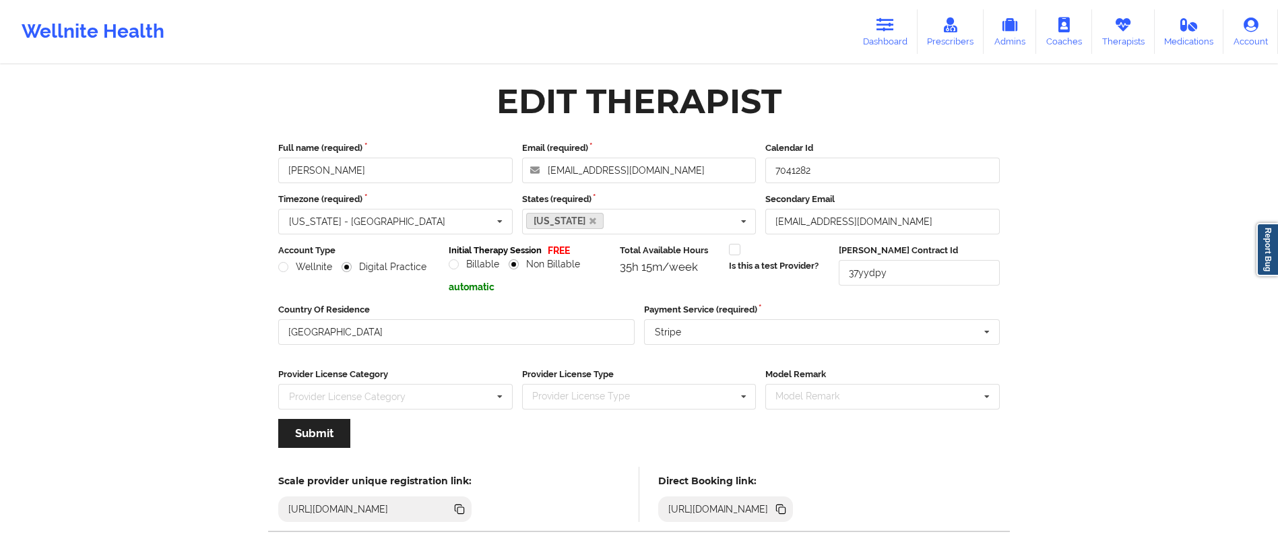  I want to click on label: Secondary Email, so click(883, 199).